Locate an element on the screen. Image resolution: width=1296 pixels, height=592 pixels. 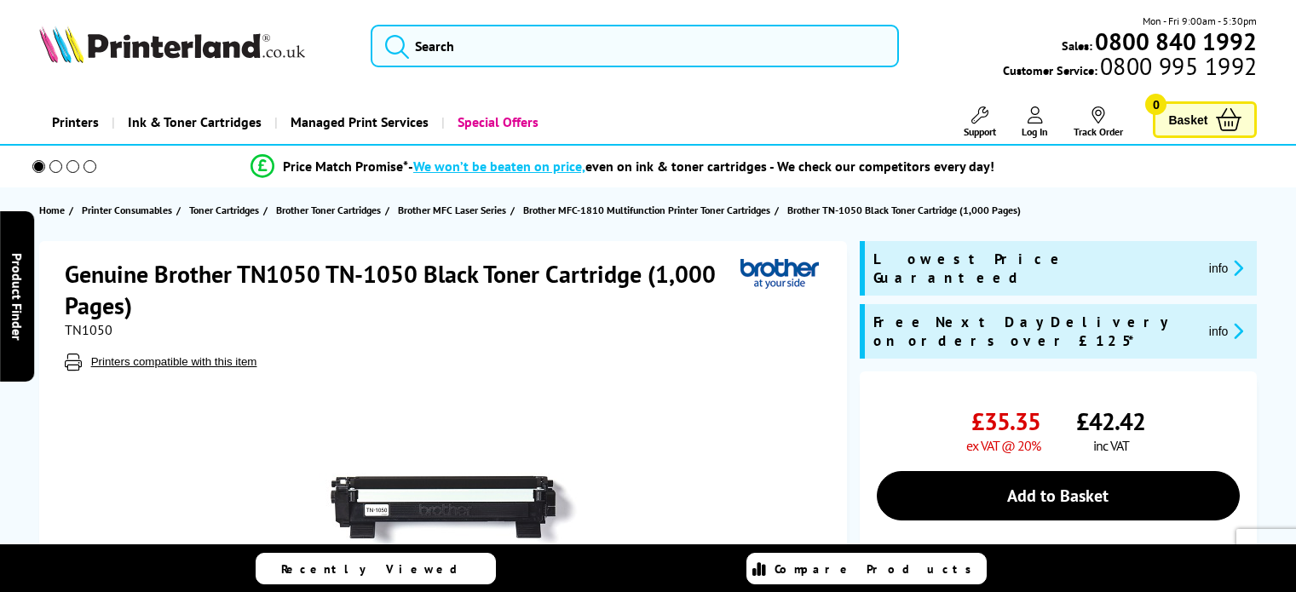
li: modal_Promise is located at coordinates (622, 166).